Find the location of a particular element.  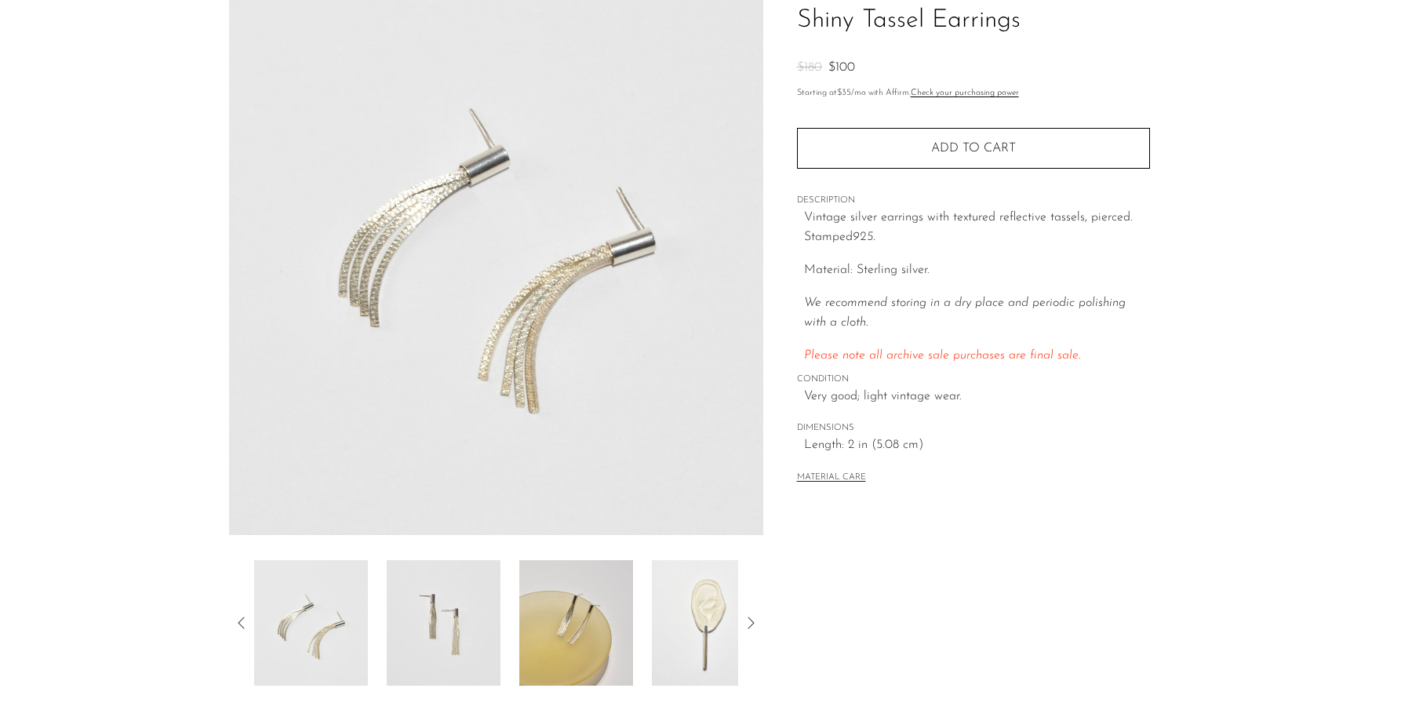

p: Material: Sterling silver. is located at coordinates (977, 271).